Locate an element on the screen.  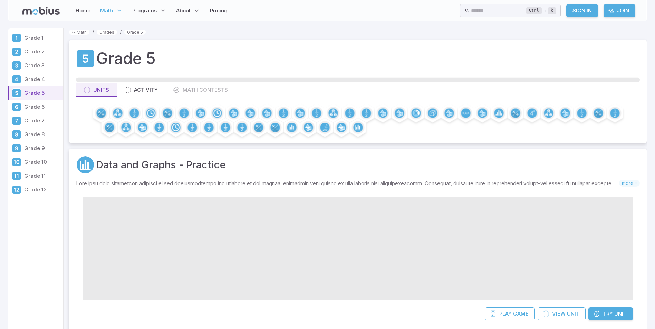
a: Home is located at coordinates (83, 11).